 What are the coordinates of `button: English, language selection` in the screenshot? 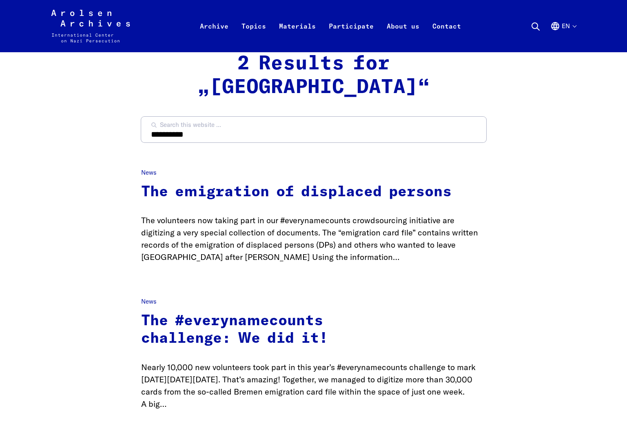 It's located at (563, 36).